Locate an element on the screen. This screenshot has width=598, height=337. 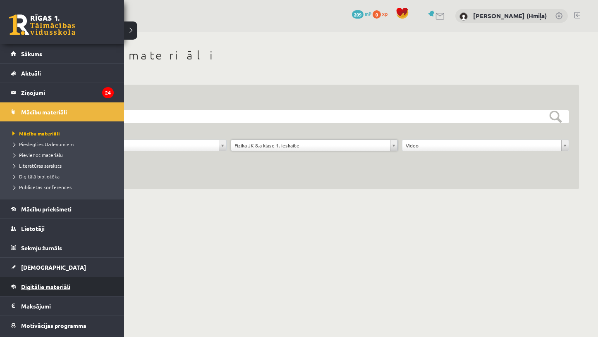
legend: Ziņojumi is located at coordinates (67, 93).